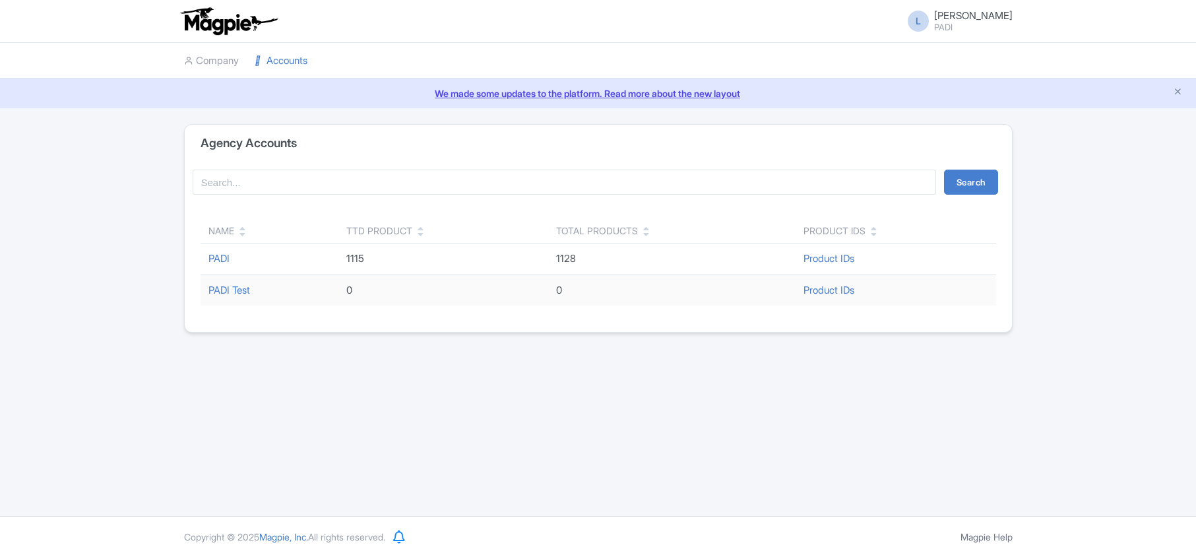  I want to click on input: Search..., so click(565, 182).